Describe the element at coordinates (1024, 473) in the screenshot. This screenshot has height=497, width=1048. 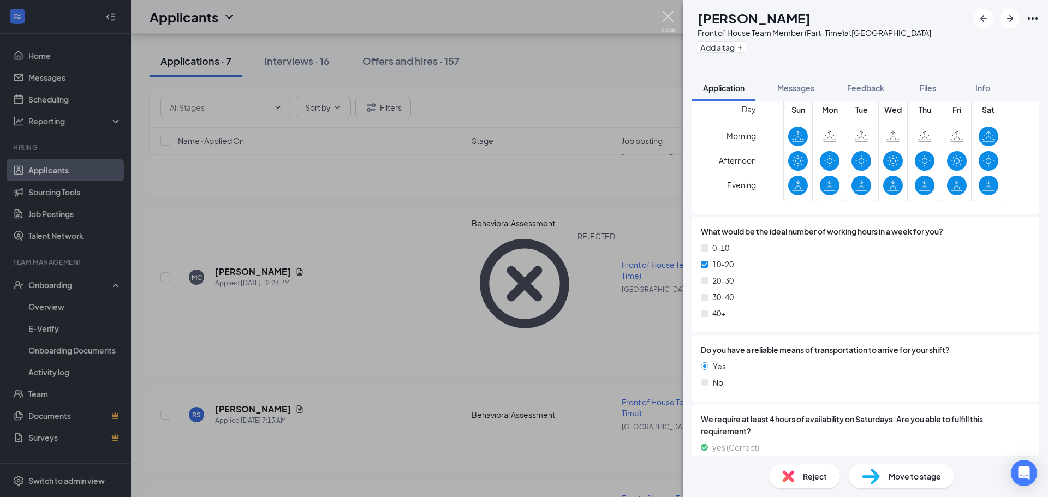
I see `div: Open Intercom Messenger` at that location.